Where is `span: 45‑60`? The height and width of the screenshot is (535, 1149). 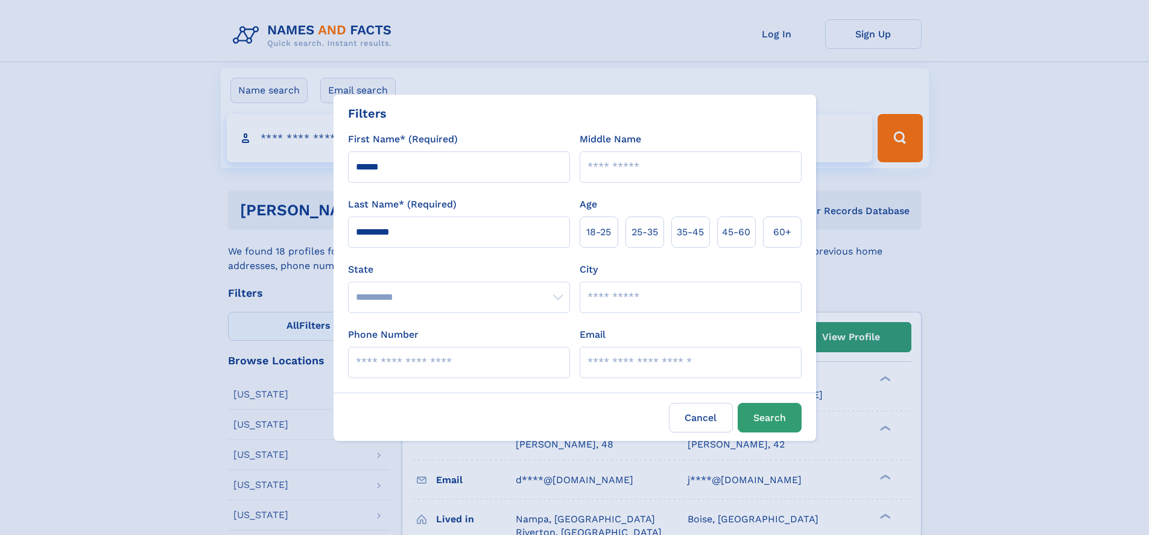 span: 45‑60 is located at coordinates (736, 232).